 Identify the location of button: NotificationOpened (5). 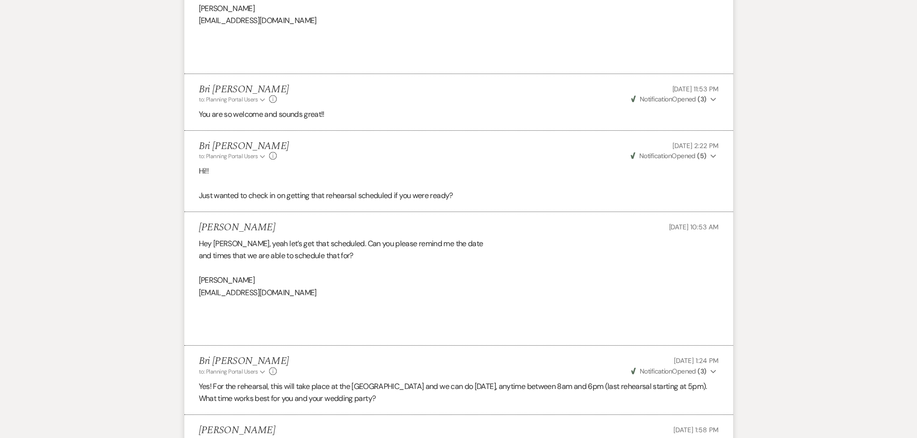
(674, 156).